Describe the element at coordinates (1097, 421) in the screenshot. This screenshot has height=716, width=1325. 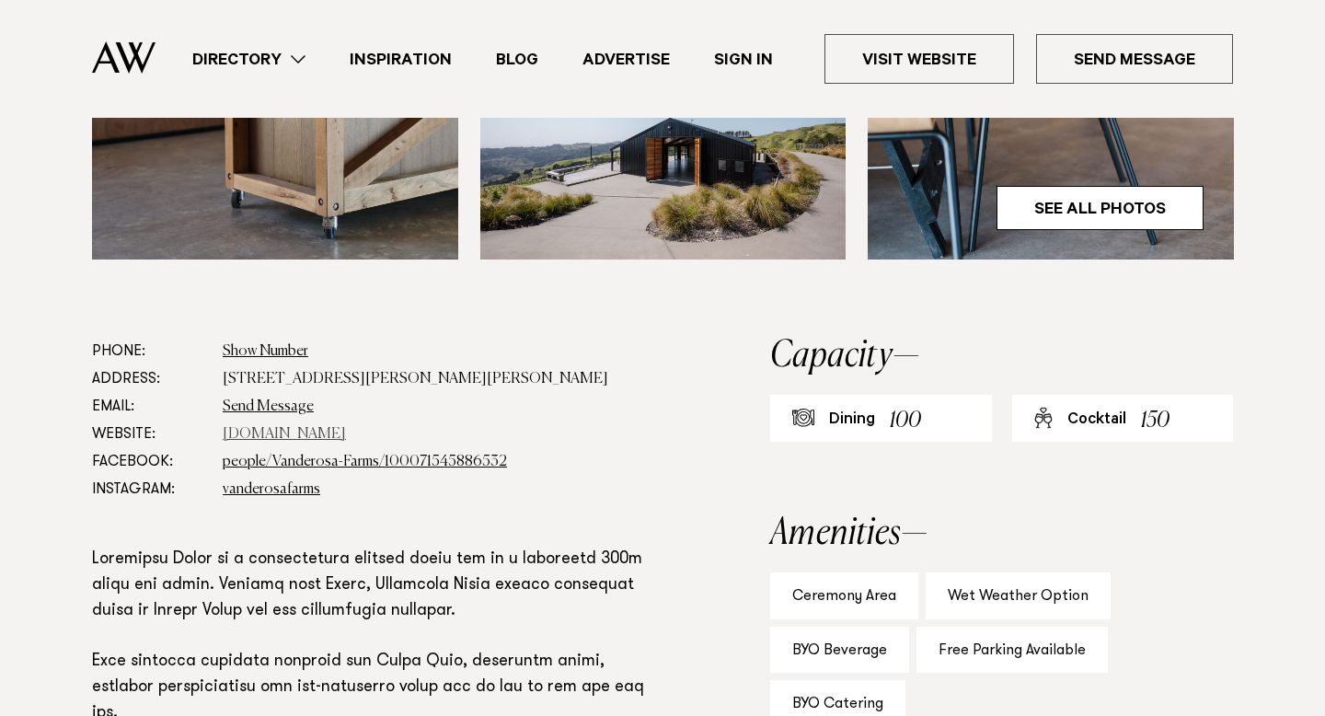
I see `div: Cocktail` at that location.